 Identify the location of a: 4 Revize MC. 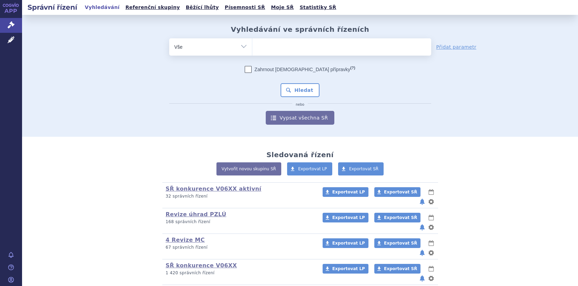
(186, 239).